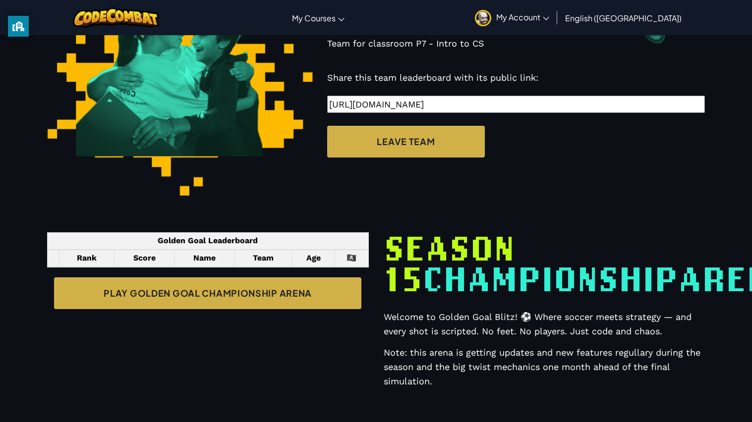  I want to click on a: My Courses, so click(318, 18).